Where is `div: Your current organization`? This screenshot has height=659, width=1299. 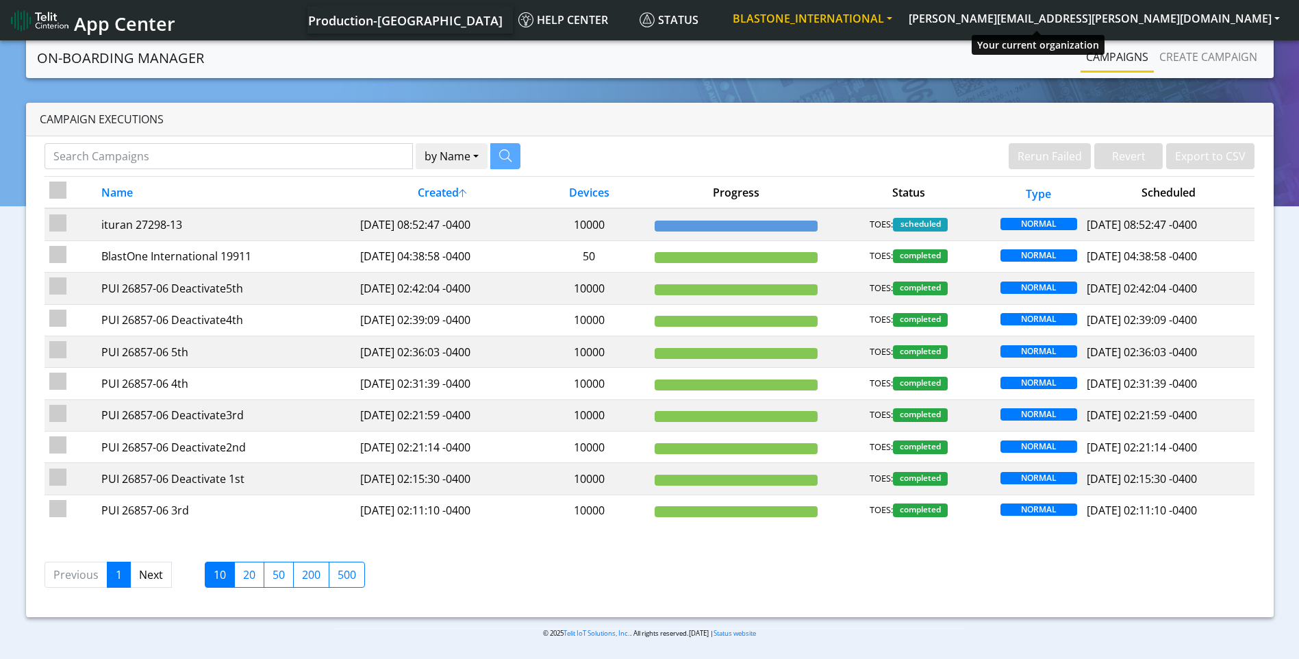 div: Your current organization is located at coordinates (1038, 45).